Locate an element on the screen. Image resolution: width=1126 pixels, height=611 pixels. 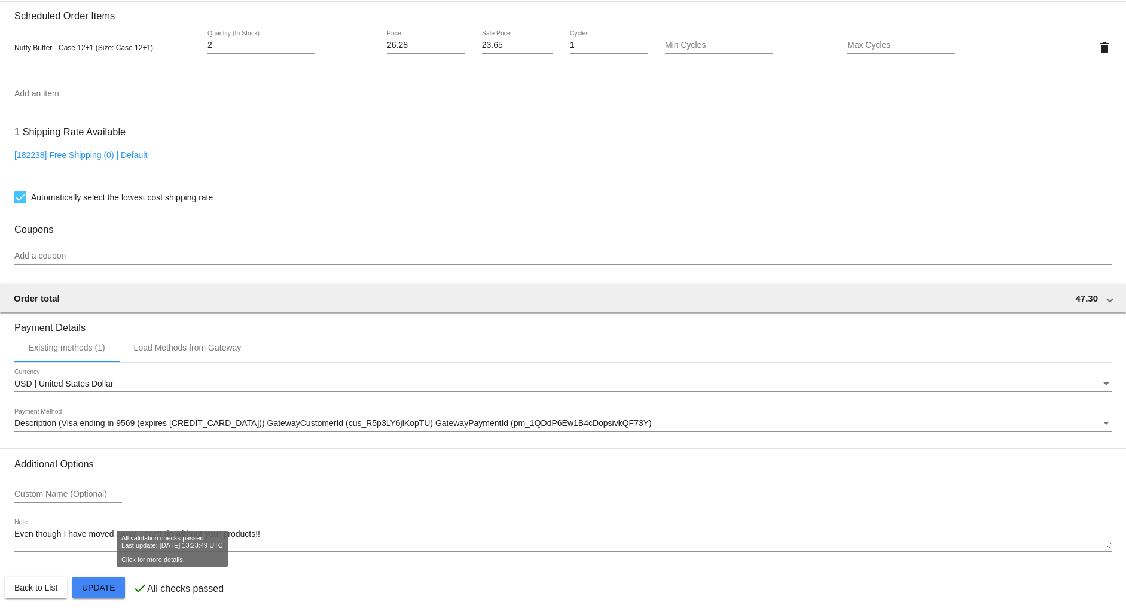
input: Cycles is located at coordinates (609, 45).